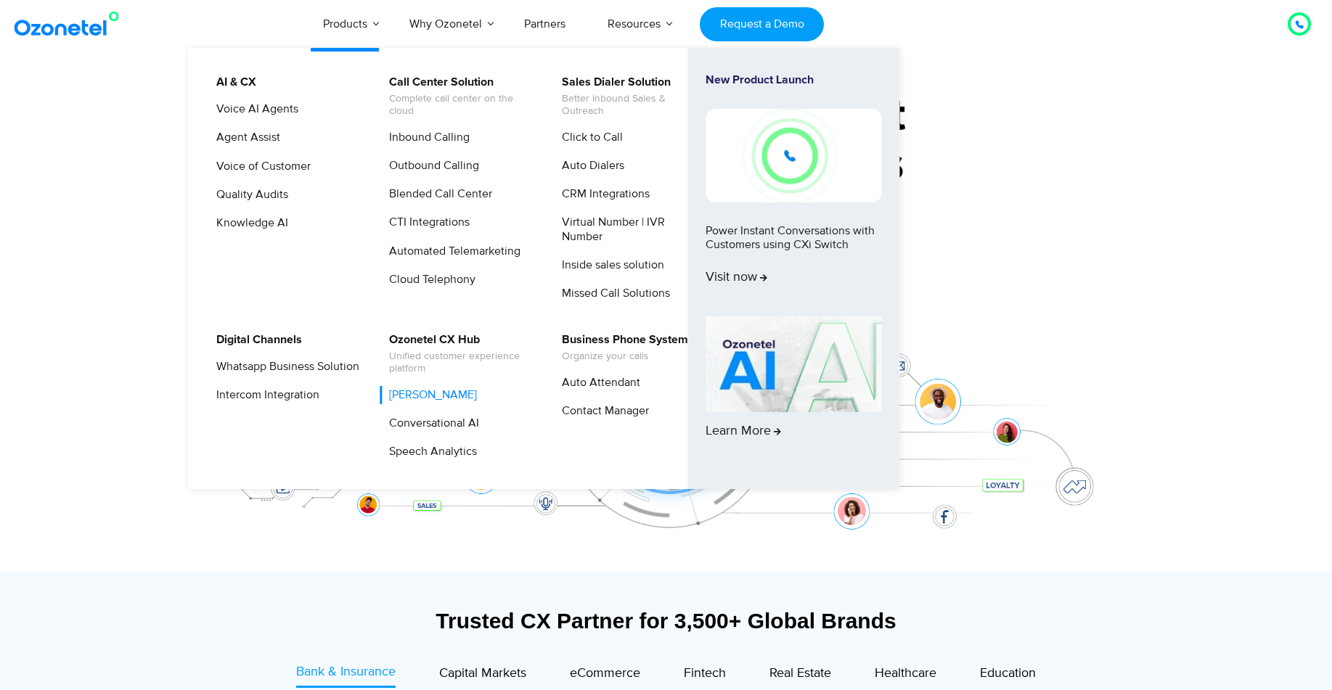 The width and height of the screenshot is (1332, 690). What do you see at coordinates (248, 195) in the screenshot?
I see `a: Quality Audits` at bounding box center [248, 195].